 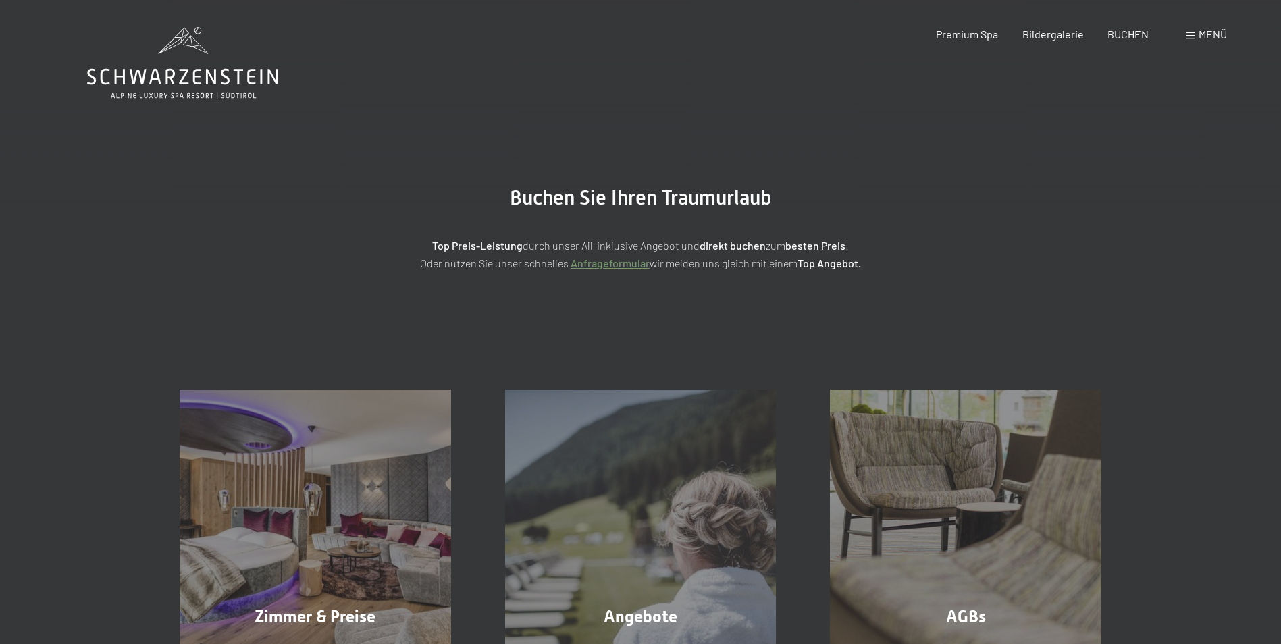 What do you see at coordinates (641, 197) in the screenshot?
I see `span: Buchen Sie Ihren Traumurlaub` at bounding box center [641, 197].